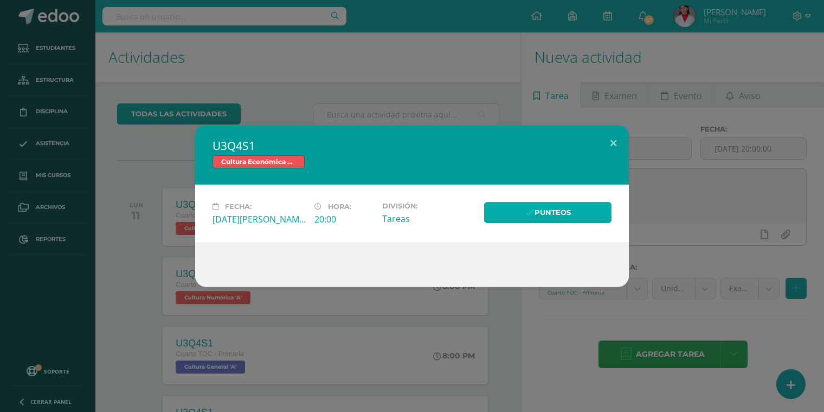  Describe the element at coordinates (412, 146) in the screenshot. I see `h2: U3Q4S1` at that location.